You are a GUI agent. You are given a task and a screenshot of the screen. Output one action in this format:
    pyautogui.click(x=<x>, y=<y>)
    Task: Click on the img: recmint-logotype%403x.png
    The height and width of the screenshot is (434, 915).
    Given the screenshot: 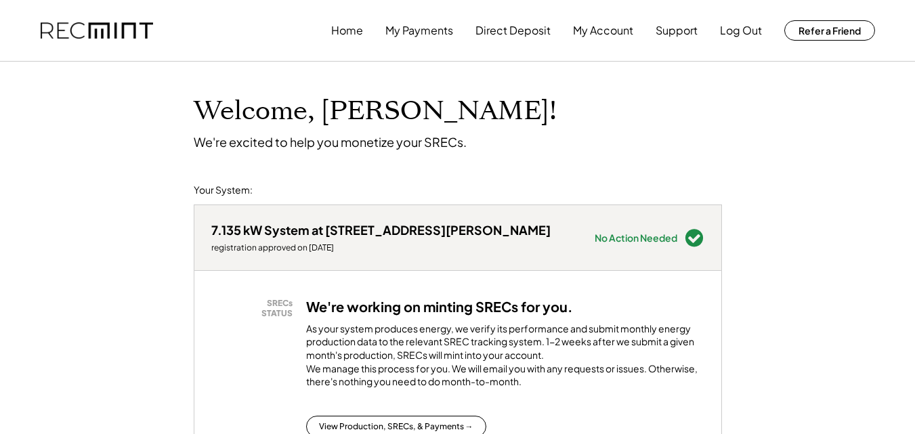 What is the action you would take?
    pyautogui.click(x=97, y=30)
    